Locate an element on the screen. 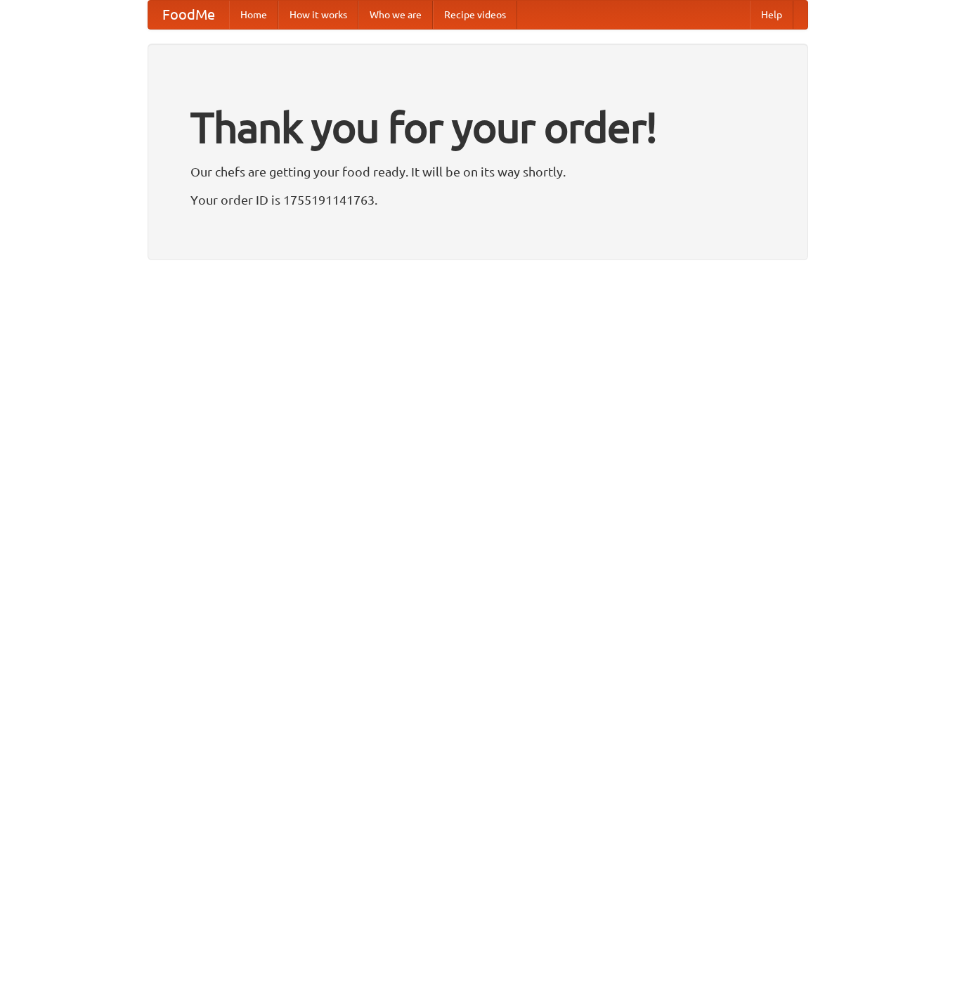 The image size is (955, 995). a: Recipe videos is located at coordinates (475, 15).